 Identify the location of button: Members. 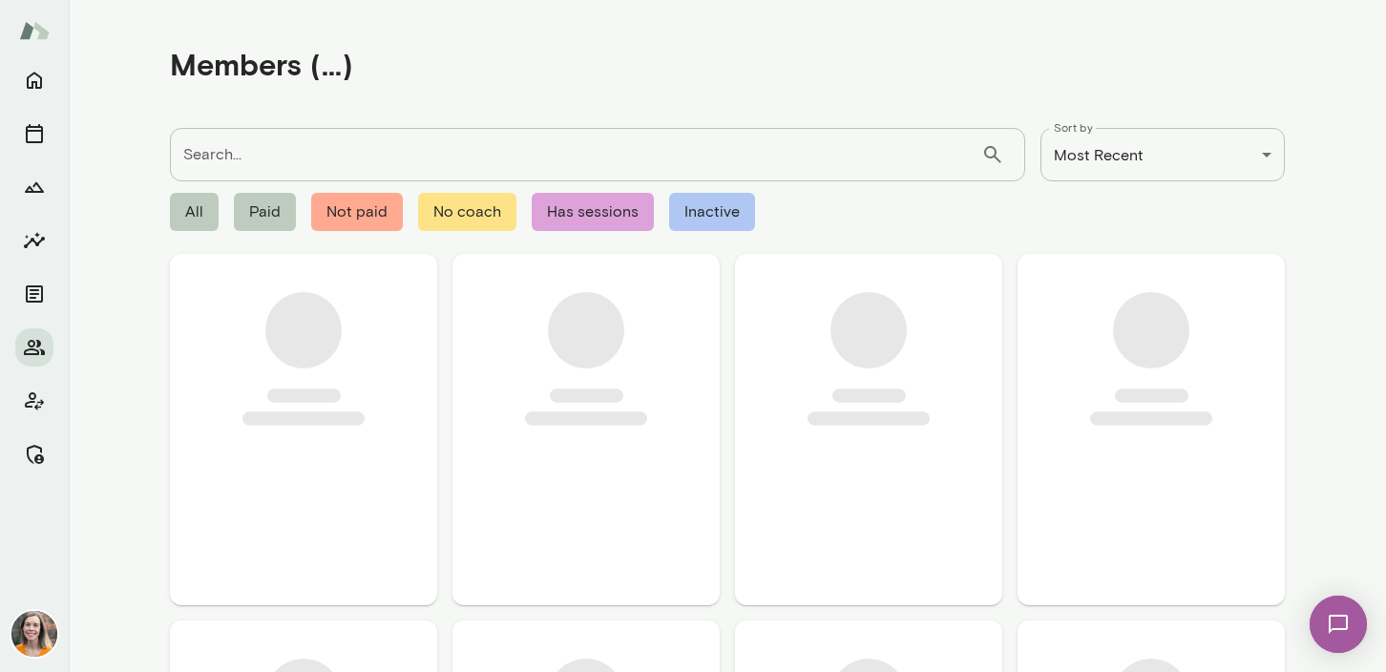
(34, 347).